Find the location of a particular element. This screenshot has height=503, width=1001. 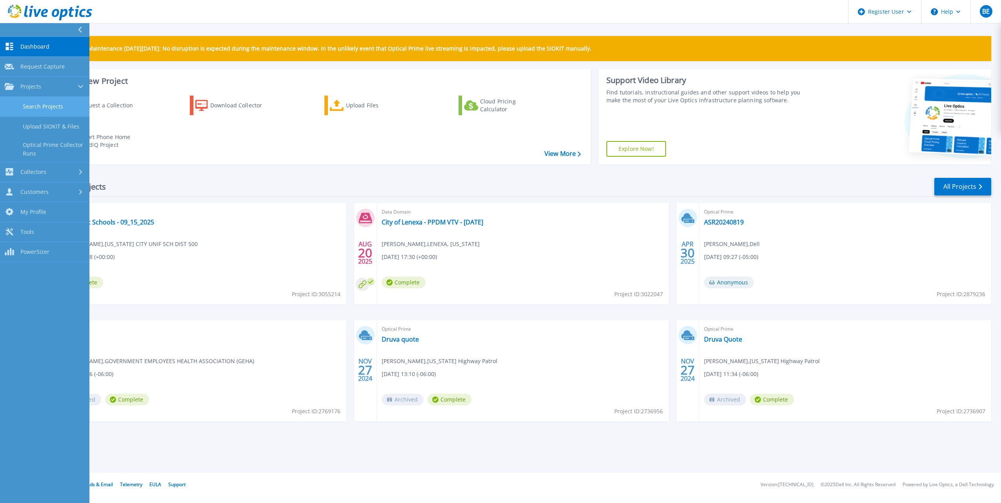

span: Project ID: 2736907 is located at coordinates (961, 412).